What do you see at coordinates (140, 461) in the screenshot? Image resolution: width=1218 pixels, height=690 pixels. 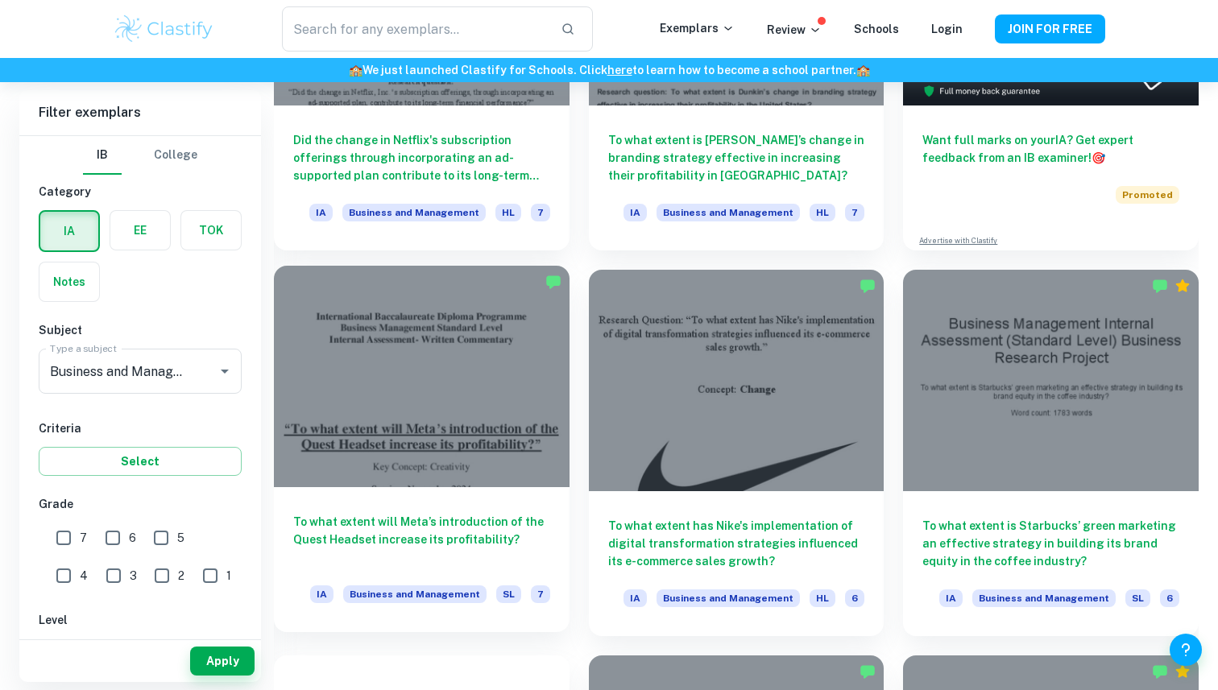 I see `button: Select` at bounding box center [140, 461].